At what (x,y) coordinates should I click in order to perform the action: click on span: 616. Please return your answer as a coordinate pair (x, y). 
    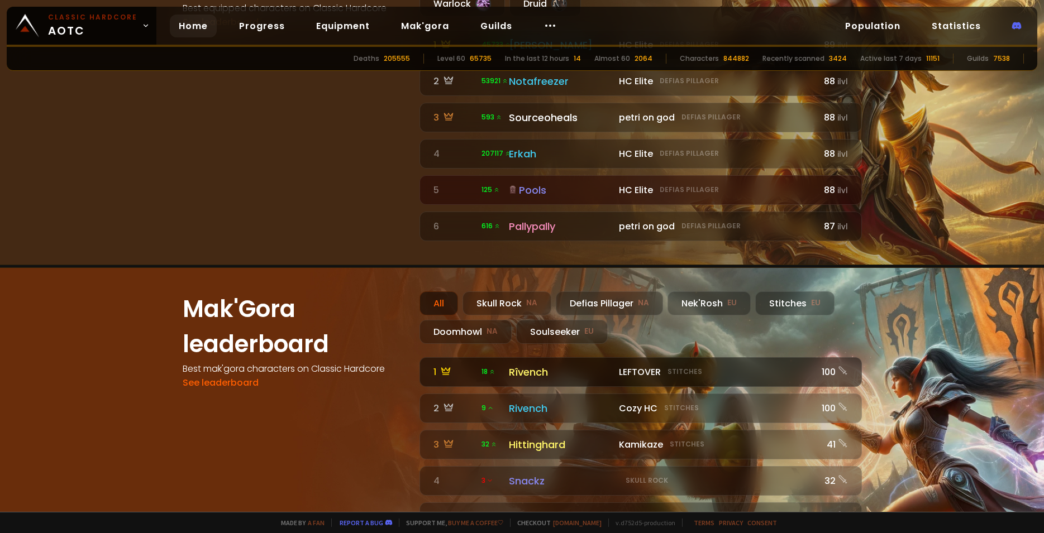
    Looking at the image, I should click on (491, 226).